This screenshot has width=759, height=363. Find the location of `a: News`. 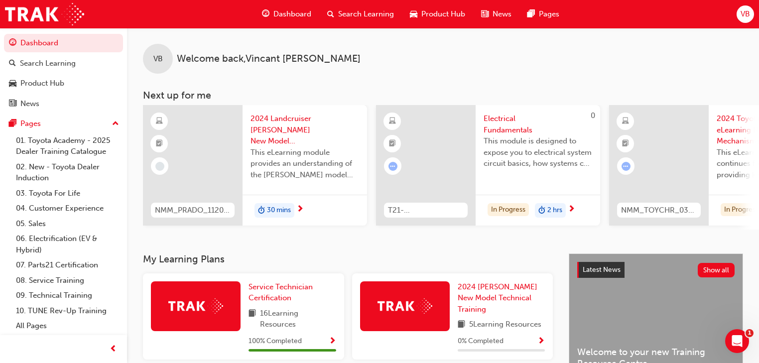

a: News is located at coordinates (63, 104).